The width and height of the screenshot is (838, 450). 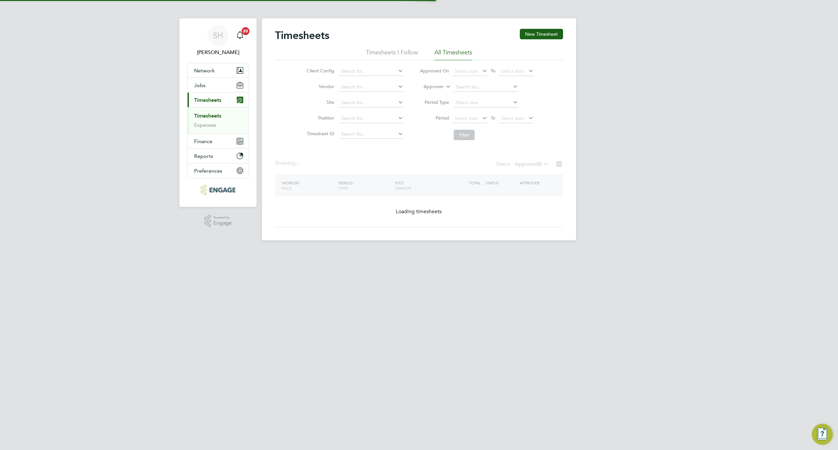 I want to click on span: 0, so click(x=540, y=164).